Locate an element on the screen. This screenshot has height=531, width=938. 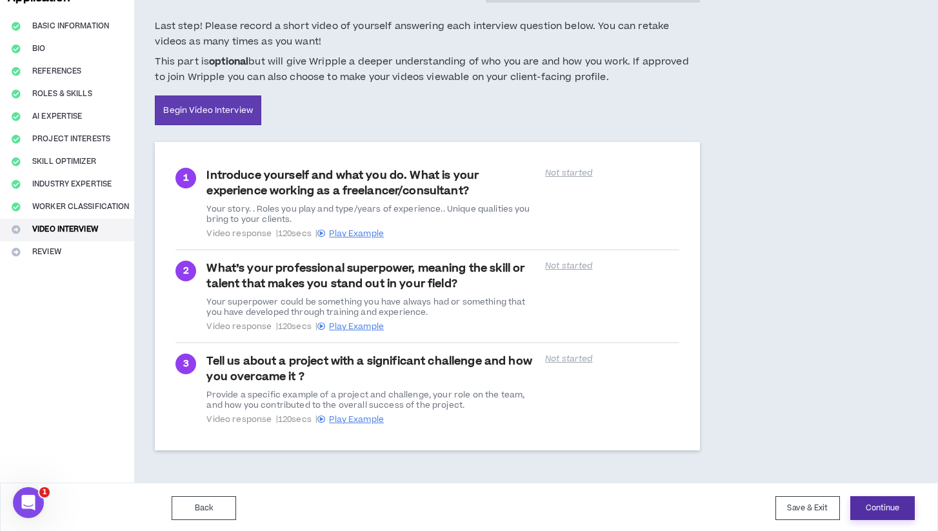
span: 3 is located at coordinates (186, 364).